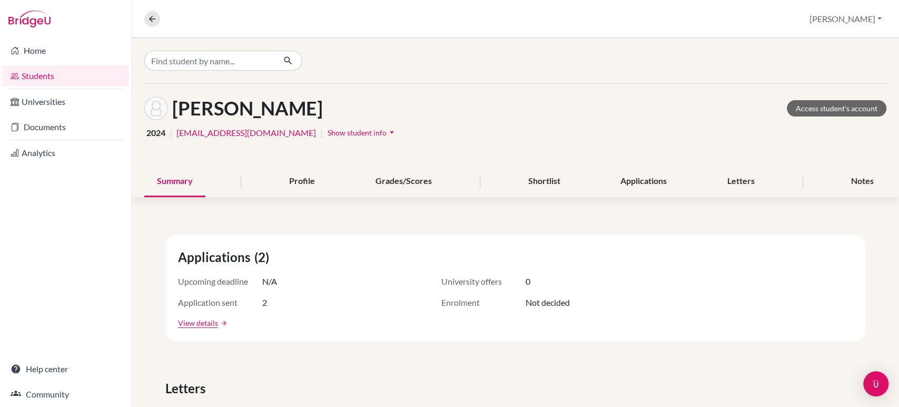 The image size is (899, 407). What do you see at coordinates (484, 281) in the screenshot?
I see `span: University offers` at bounding box center [484, 281].